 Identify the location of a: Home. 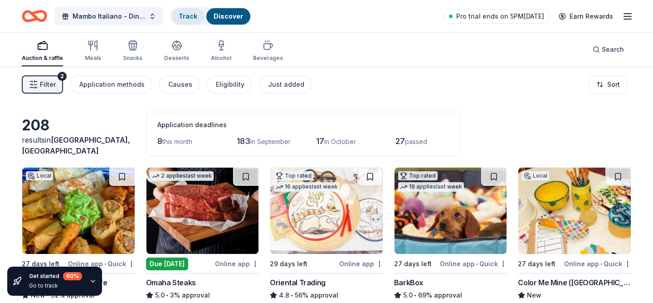
(34, 16).